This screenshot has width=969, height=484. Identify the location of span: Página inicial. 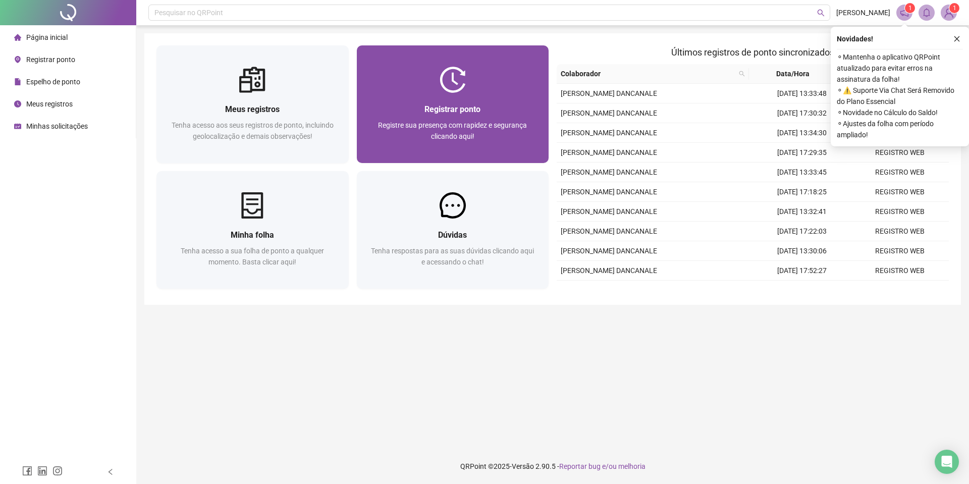
(47, 37).